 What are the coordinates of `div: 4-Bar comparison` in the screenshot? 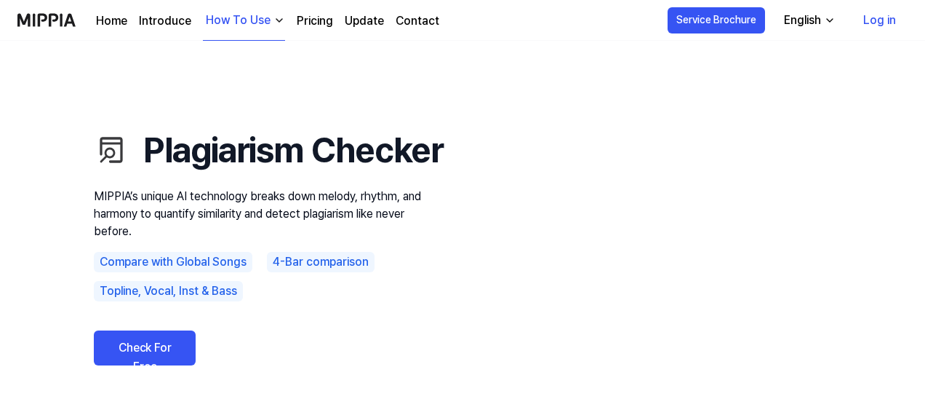 It's located at (321, 262).